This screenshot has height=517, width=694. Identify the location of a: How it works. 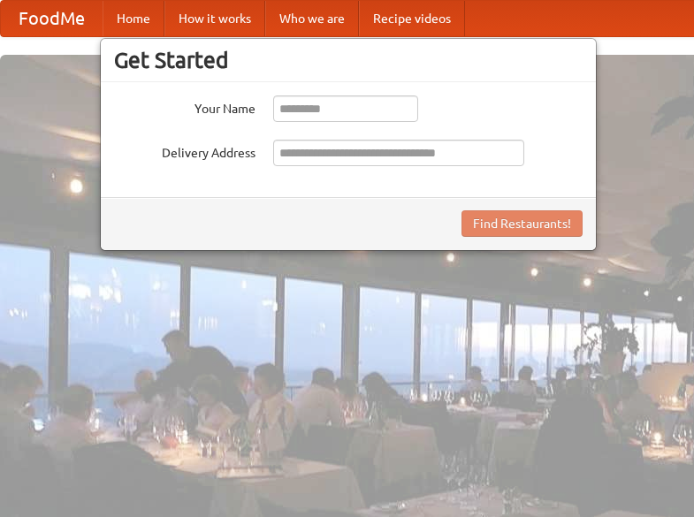
(215, 19).